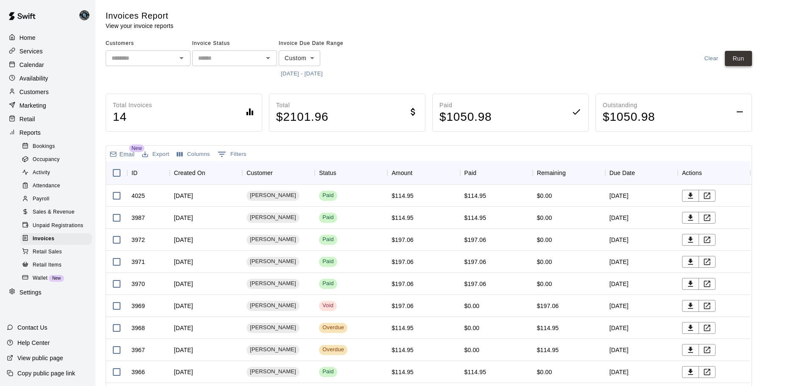 The height and width of the screenshot is (386, 808). What do you see at coordinates (47, 133) in the screenshot?
I see `div: Reports` at bounding box center [47, 133].